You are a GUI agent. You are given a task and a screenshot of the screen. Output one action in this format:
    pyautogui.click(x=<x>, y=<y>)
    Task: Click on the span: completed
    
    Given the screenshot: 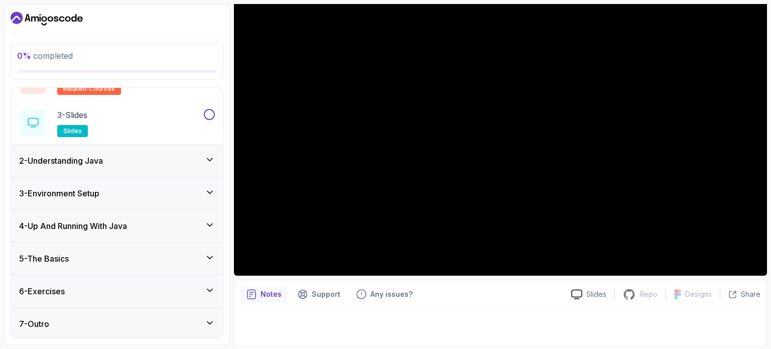 What is the action you would take?
    pyautogui.click(x=45, y=56)
    